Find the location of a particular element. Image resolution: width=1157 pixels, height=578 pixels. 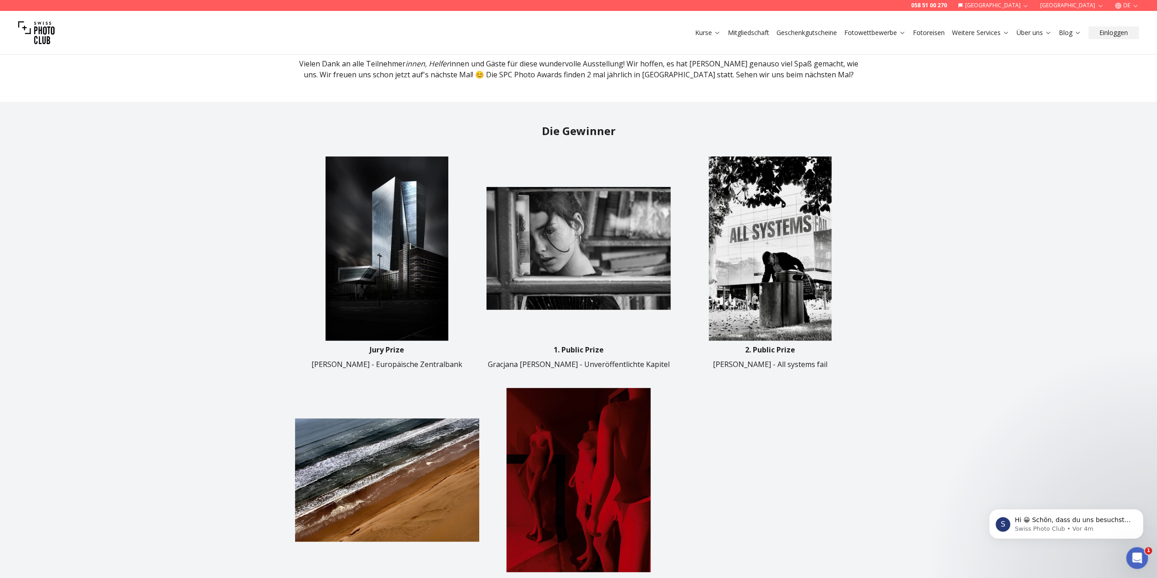

a: Über uns is located at coordinates (1034, 33).